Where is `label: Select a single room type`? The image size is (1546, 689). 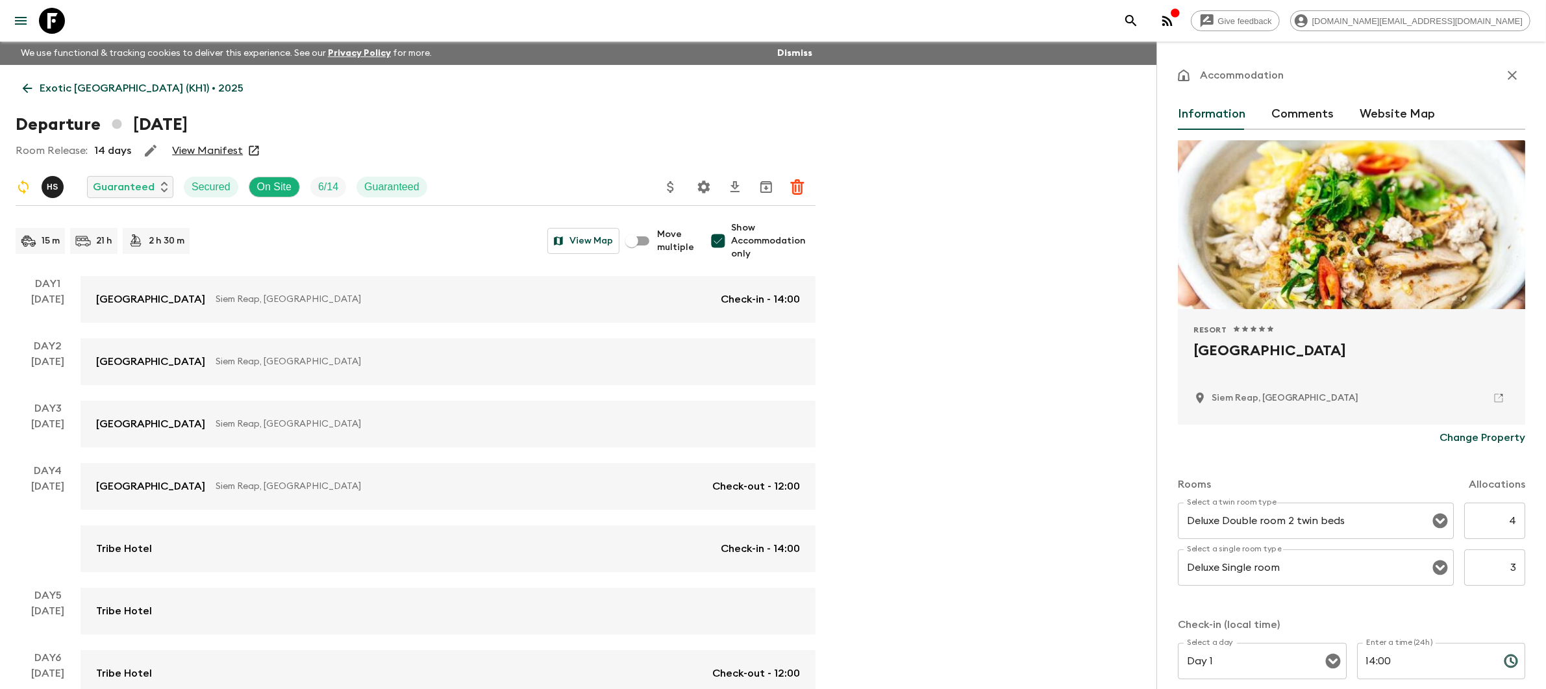 label: Select a single room type is located at coordinates (1234, 549).